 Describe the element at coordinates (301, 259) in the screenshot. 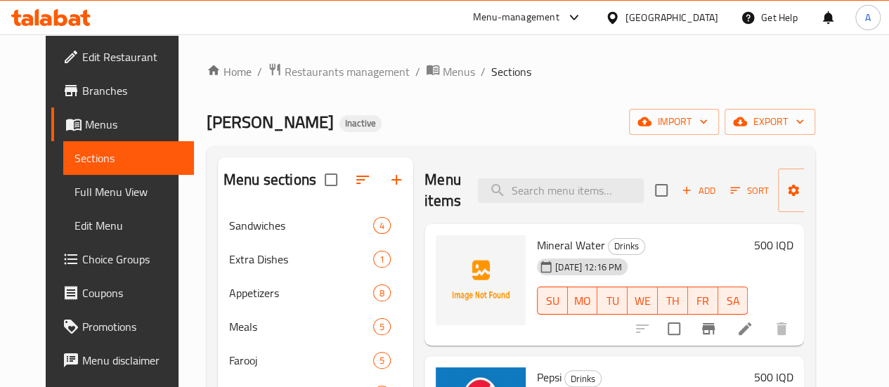

I see `span: Extra Dishes` at that location.